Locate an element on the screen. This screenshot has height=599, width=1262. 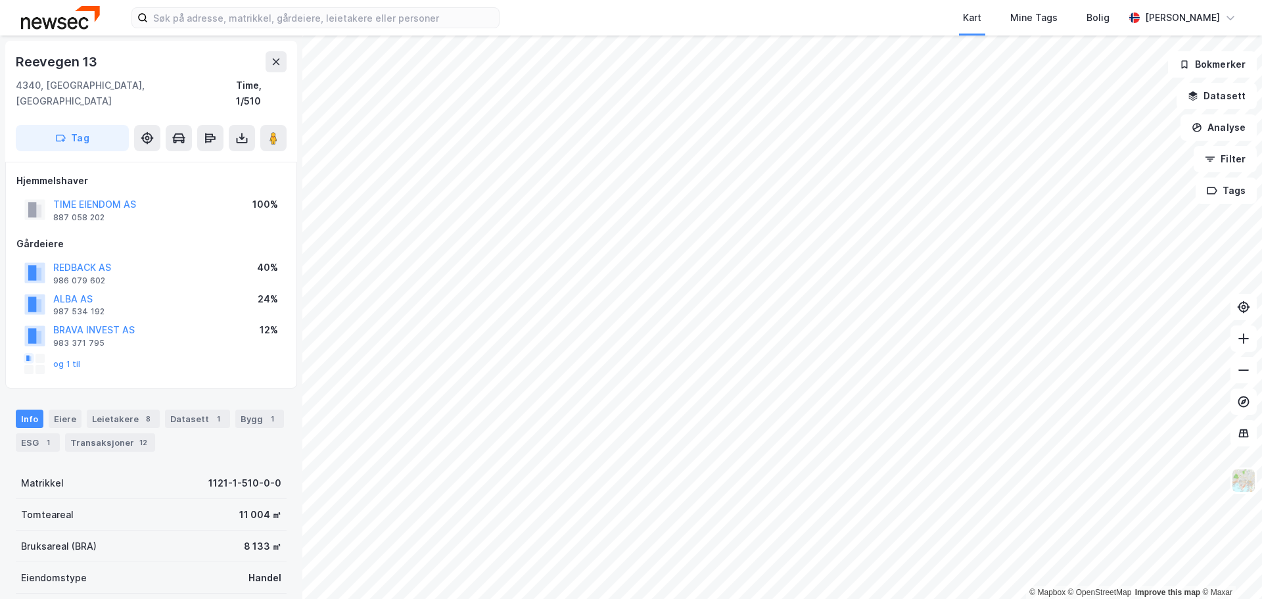
button: Tag is located at coordinates (72, 138).